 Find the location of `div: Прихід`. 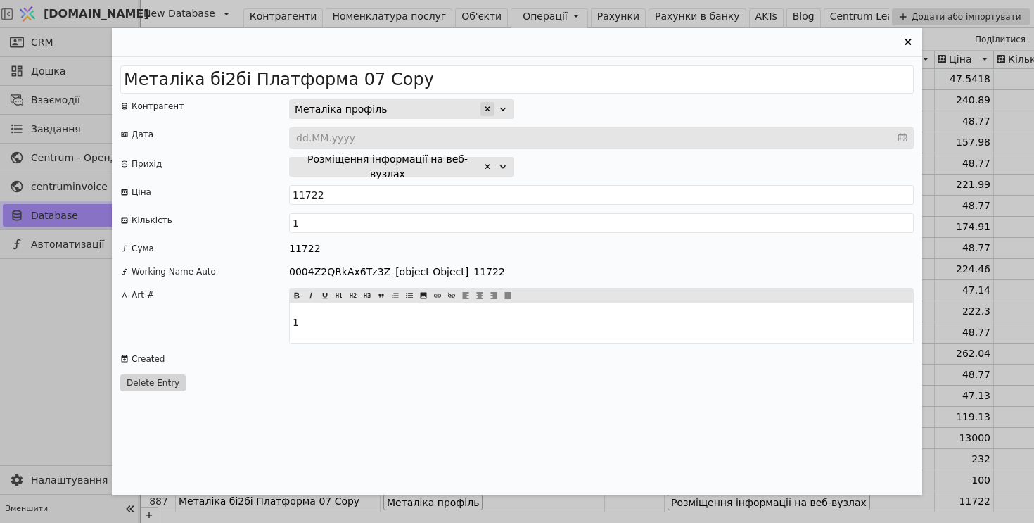

div: Прихід is located at coordinates (146, 164).